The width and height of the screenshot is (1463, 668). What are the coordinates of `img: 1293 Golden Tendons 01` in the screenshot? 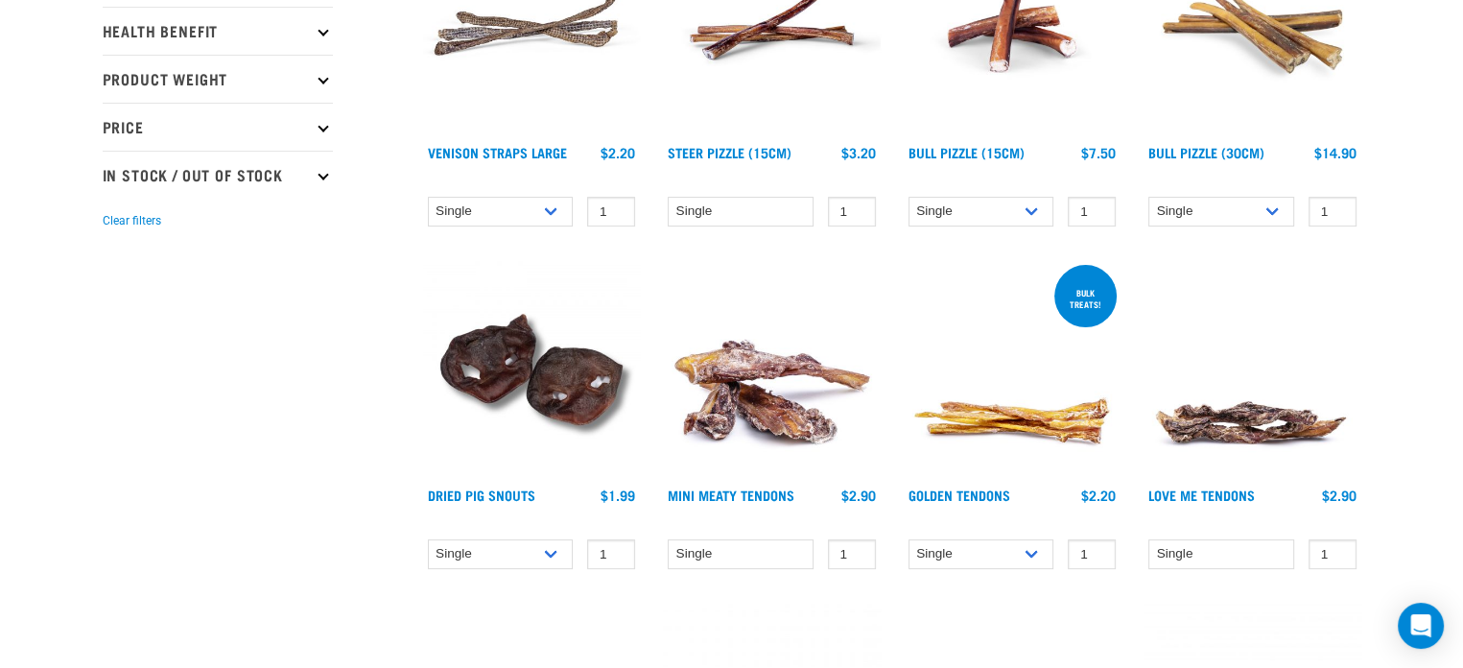 It's located at (1012, 369).